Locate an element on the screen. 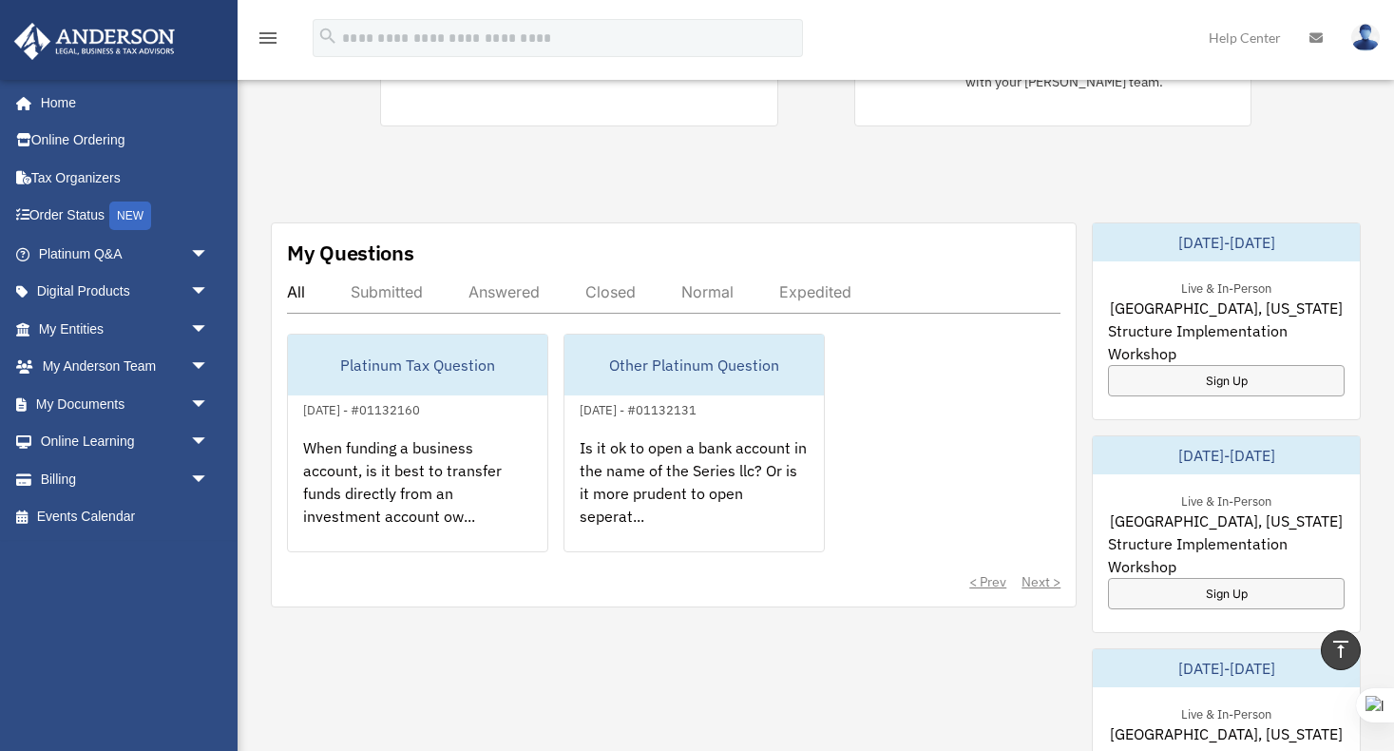 This screenshot has width=1394, height=751. a: My Entitiesarrow_drop_down is located at coordinates (125, 329).